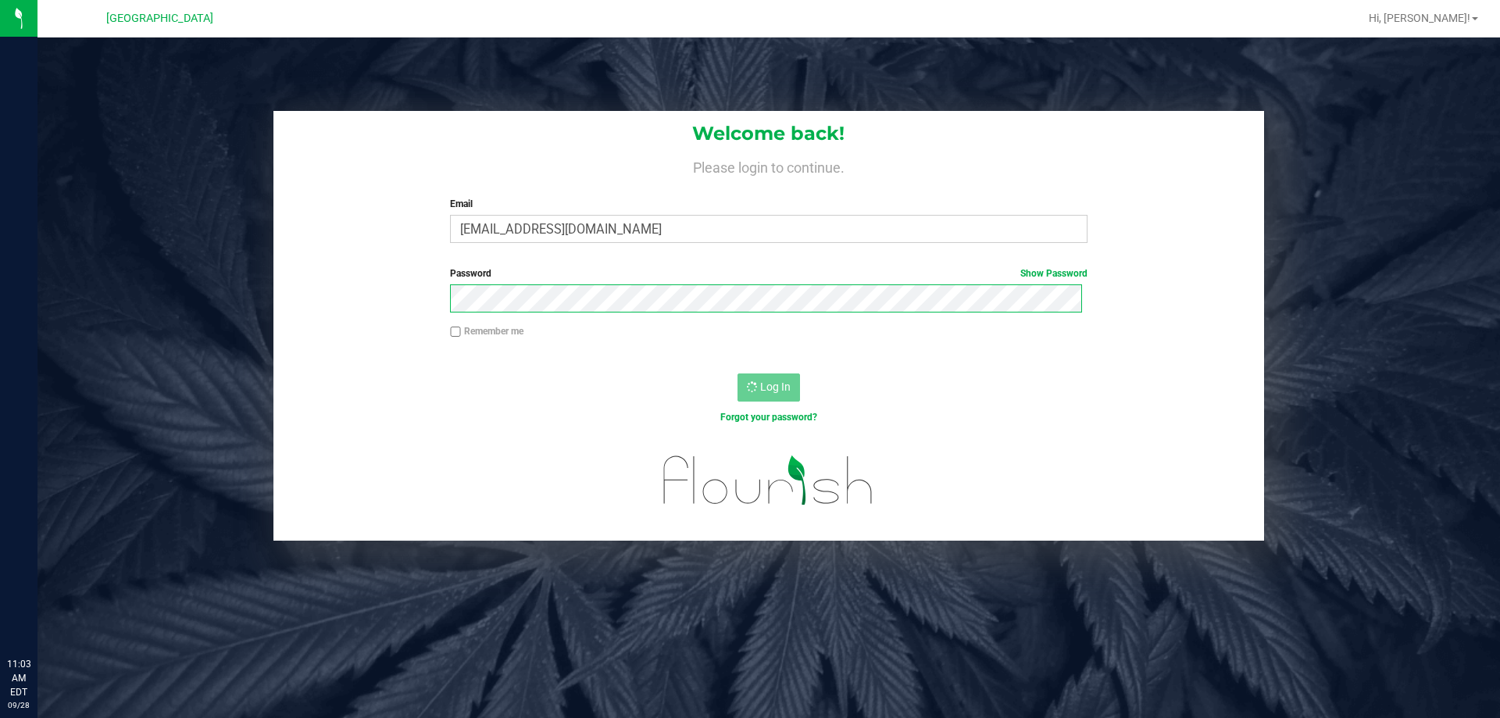 The height and width of the screenshot is (718, 1500). What do you see at coordinates (470, 273) in the screenshot?
I see `span: Password` at bounding box center [470, 273].